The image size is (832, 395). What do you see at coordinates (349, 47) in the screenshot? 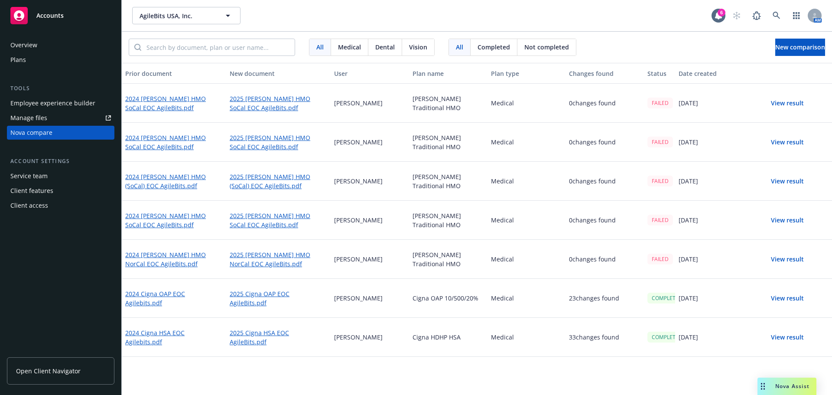
I see `span: Medical` at bounding box center [349, 47].